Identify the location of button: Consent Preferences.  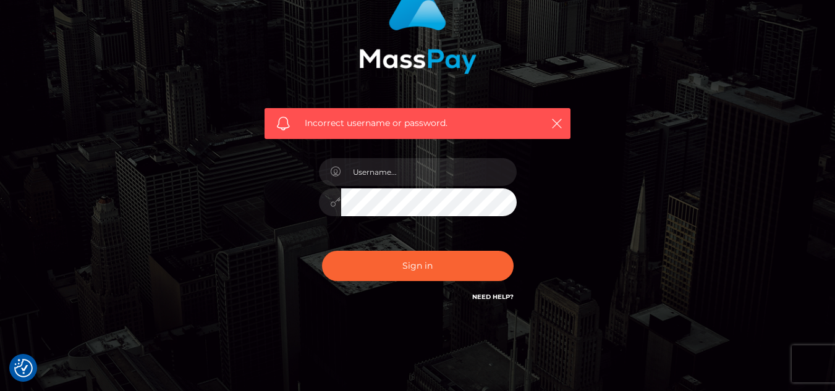
(23, 369).